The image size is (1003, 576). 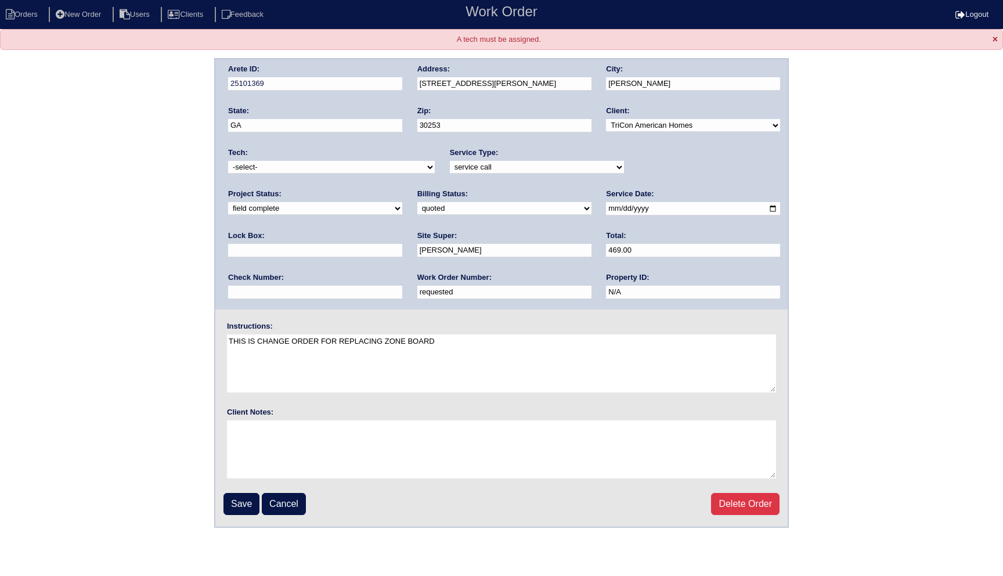 I want to click on li: New Order, so click(x=79, y=15).